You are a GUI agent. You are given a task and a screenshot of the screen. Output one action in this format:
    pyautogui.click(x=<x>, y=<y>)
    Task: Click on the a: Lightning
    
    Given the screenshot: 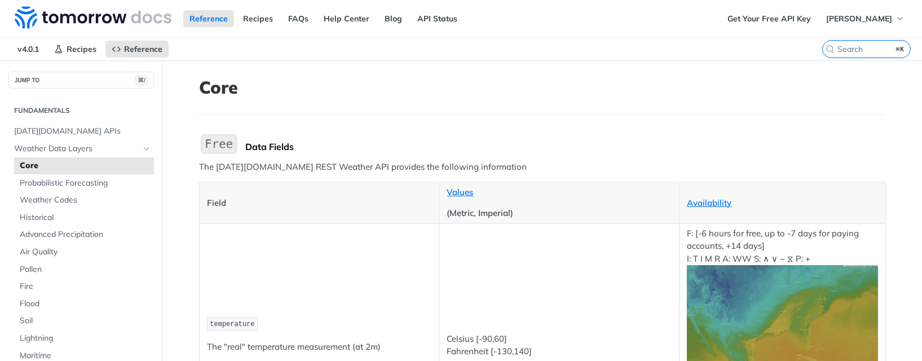 What is the action you would take?
    pyautogui.click(x=84, y=338)
    